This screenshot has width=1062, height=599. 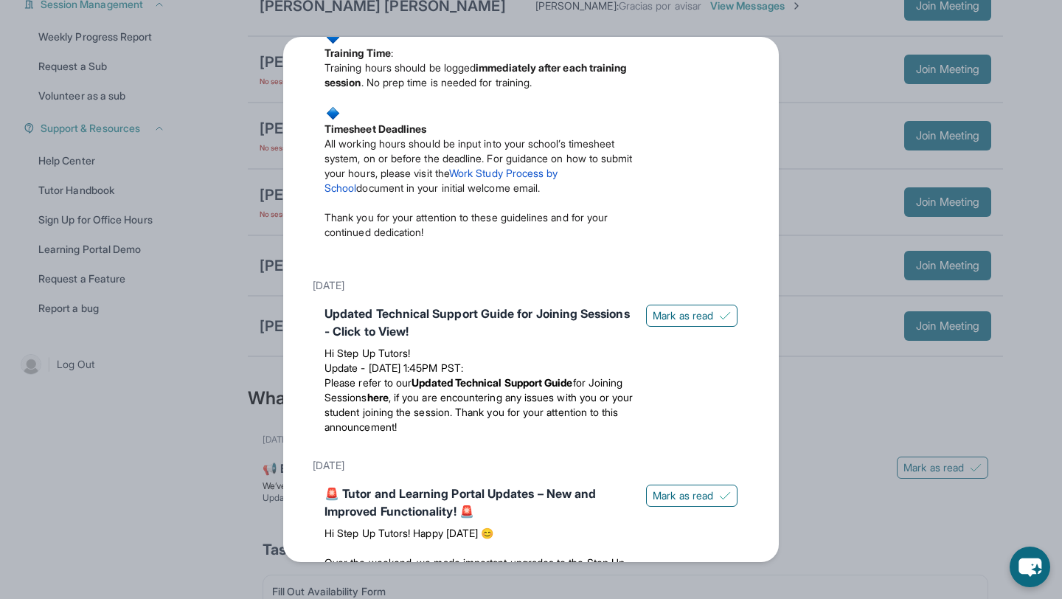 What do you see at coordinates (378, 397) in the screenshot?
I see `a: here` at bounding box center [378, 397].